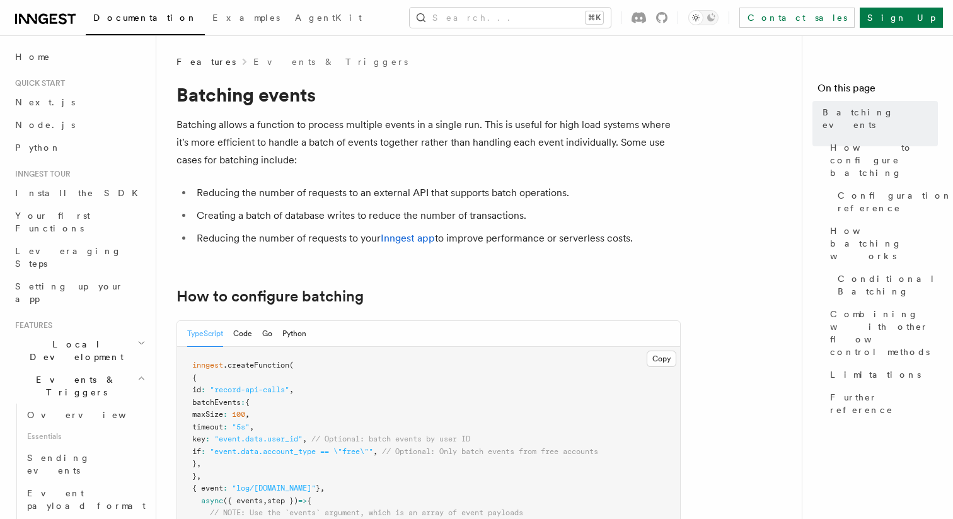  Describe the element at coordinates (37, 83) in the screenshot. I see `span: Quick start` at that location.